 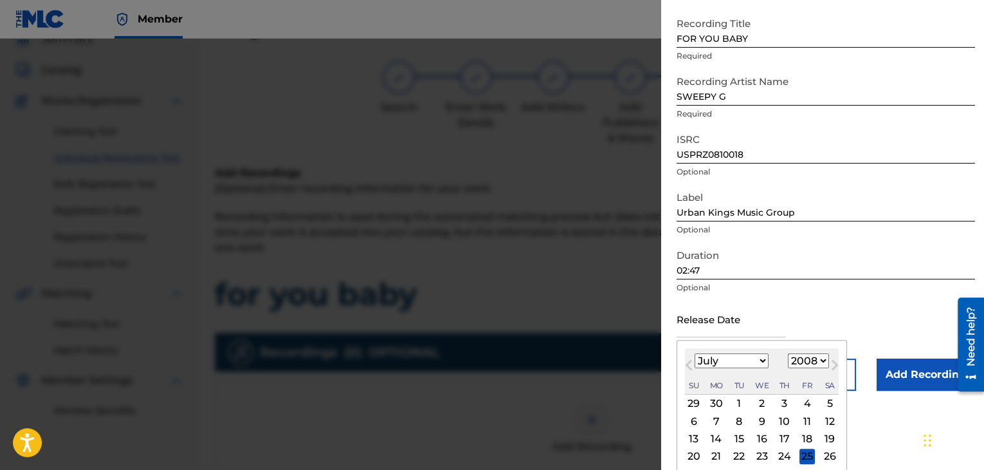 What do you see at coordinates (785, 385) in the screenshot?
I see `div: Thursday` at bounding box center [785, 385].